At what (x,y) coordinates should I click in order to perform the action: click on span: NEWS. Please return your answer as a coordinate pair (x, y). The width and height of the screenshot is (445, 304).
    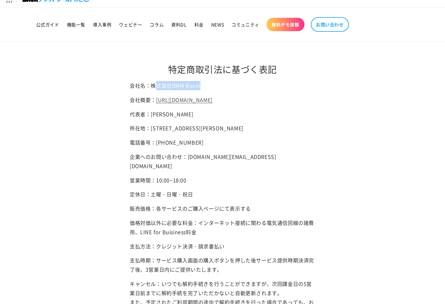
    Looking at the image, I should click on (218, 24).